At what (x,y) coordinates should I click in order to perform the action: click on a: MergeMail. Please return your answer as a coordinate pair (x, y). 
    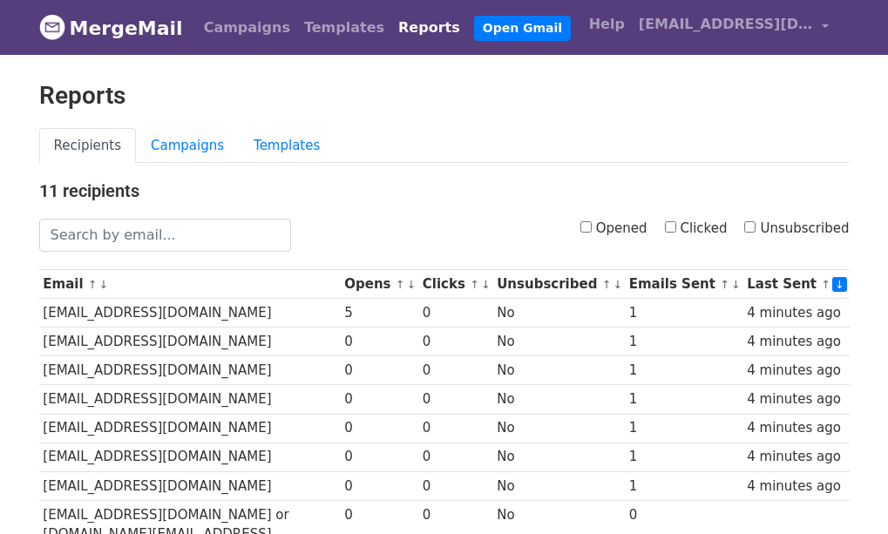
    Looking at the image, I should click on (111, 28).